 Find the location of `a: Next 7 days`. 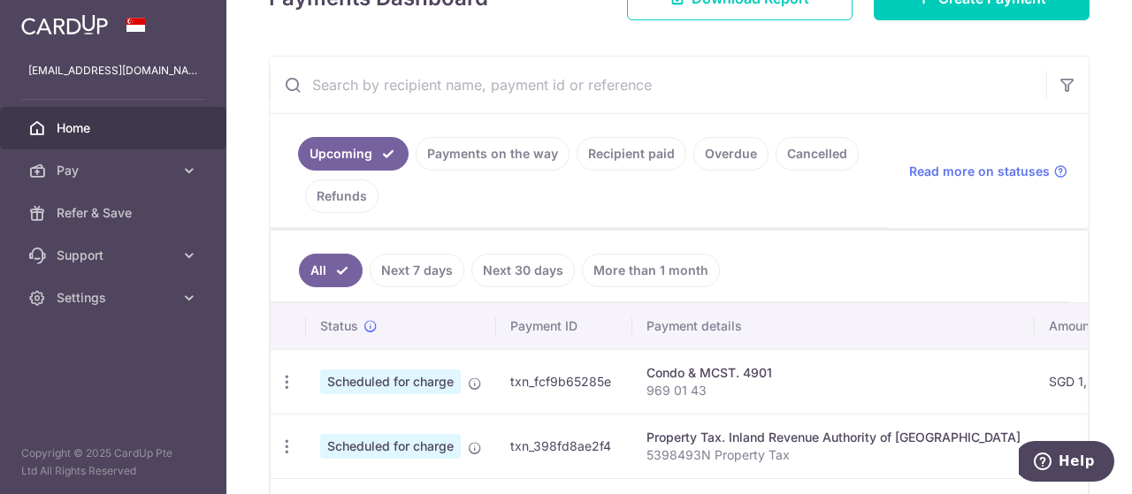

a: Next 7 days is located at coordinates (416, 271).